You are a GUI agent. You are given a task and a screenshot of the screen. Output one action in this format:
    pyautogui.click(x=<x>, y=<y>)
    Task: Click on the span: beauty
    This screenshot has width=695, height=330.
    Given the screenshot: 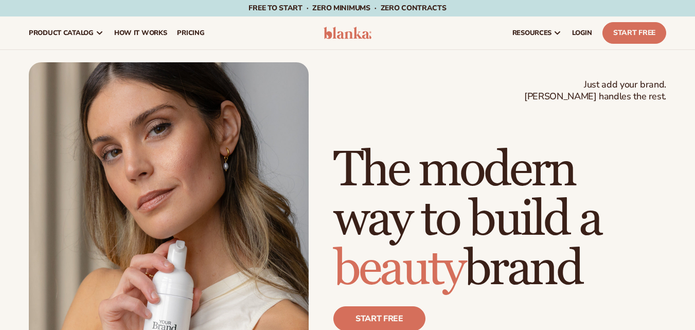 What is the action you would take?
    pyautogui.click(x=399, y=269)
    